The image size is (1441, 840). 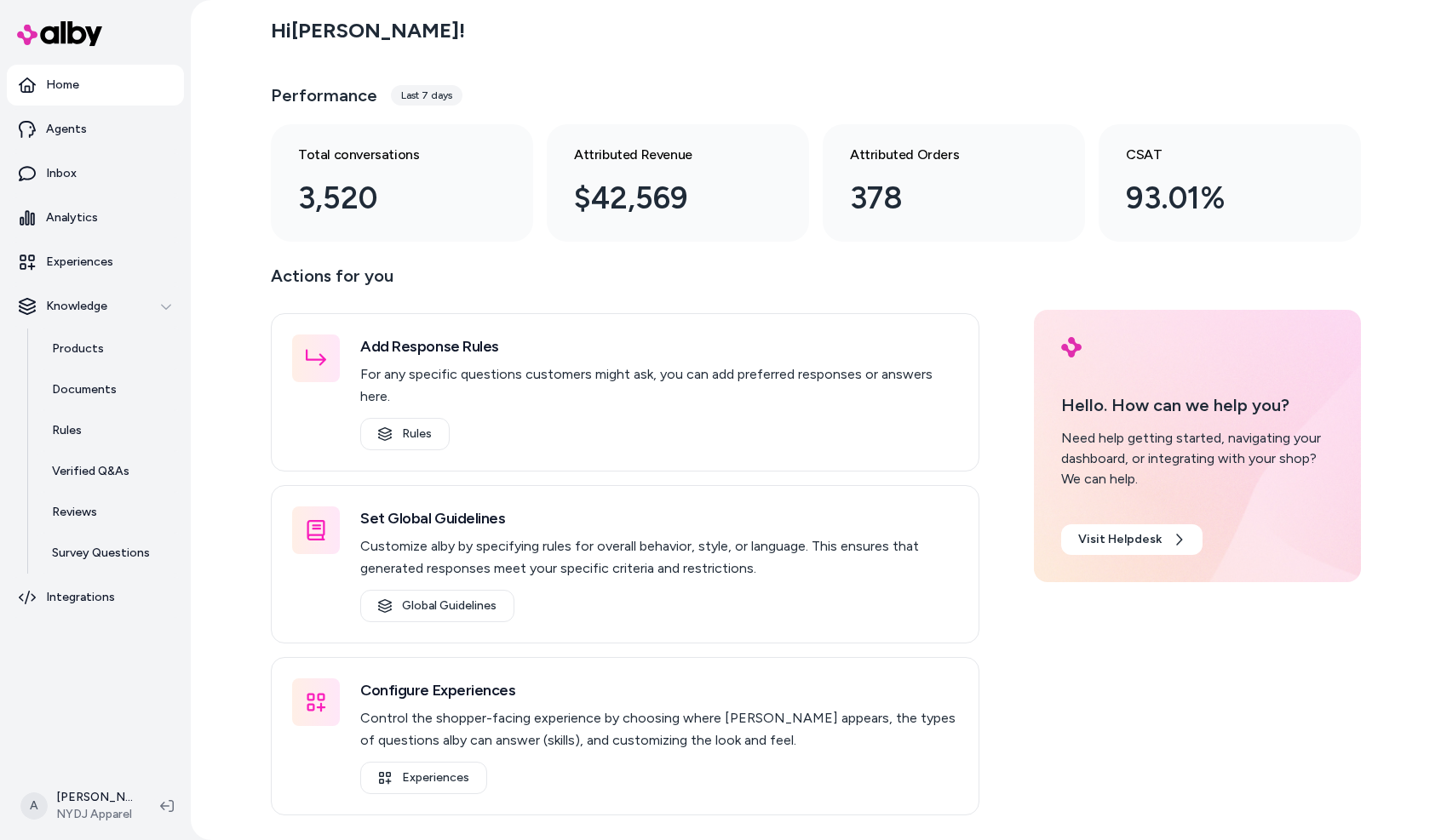 I want to click on p: Integrations, so click(x=80, y=597).